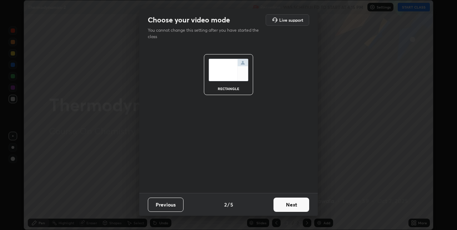 The height and width of the screenshot is (230, 457). Describe the element at coordinates (228, 89) in the screenshot. I see `div: rectangle` at that location.